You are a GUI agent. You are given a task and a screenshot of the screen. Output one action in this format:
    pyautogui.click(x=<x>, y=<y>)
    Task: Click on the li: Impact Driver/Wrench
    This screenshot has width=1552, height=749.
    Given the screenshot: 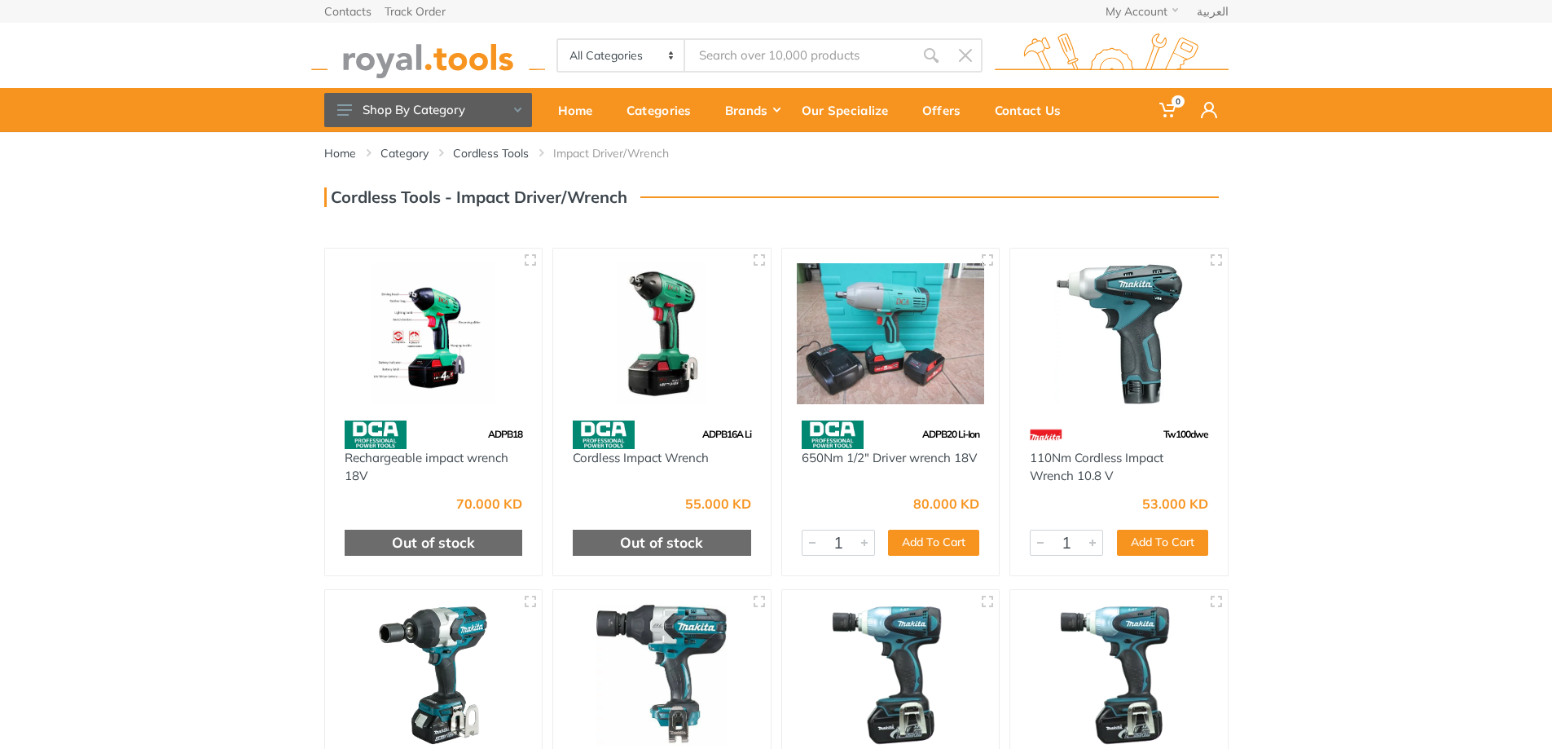 What is the action you would take?
    pyautogui.click(x=623, y=153)
    